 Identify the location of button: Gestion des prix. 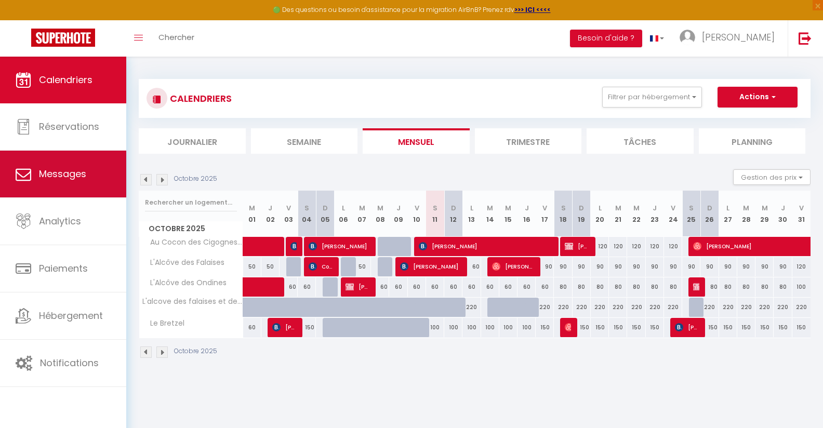
(772, 177).